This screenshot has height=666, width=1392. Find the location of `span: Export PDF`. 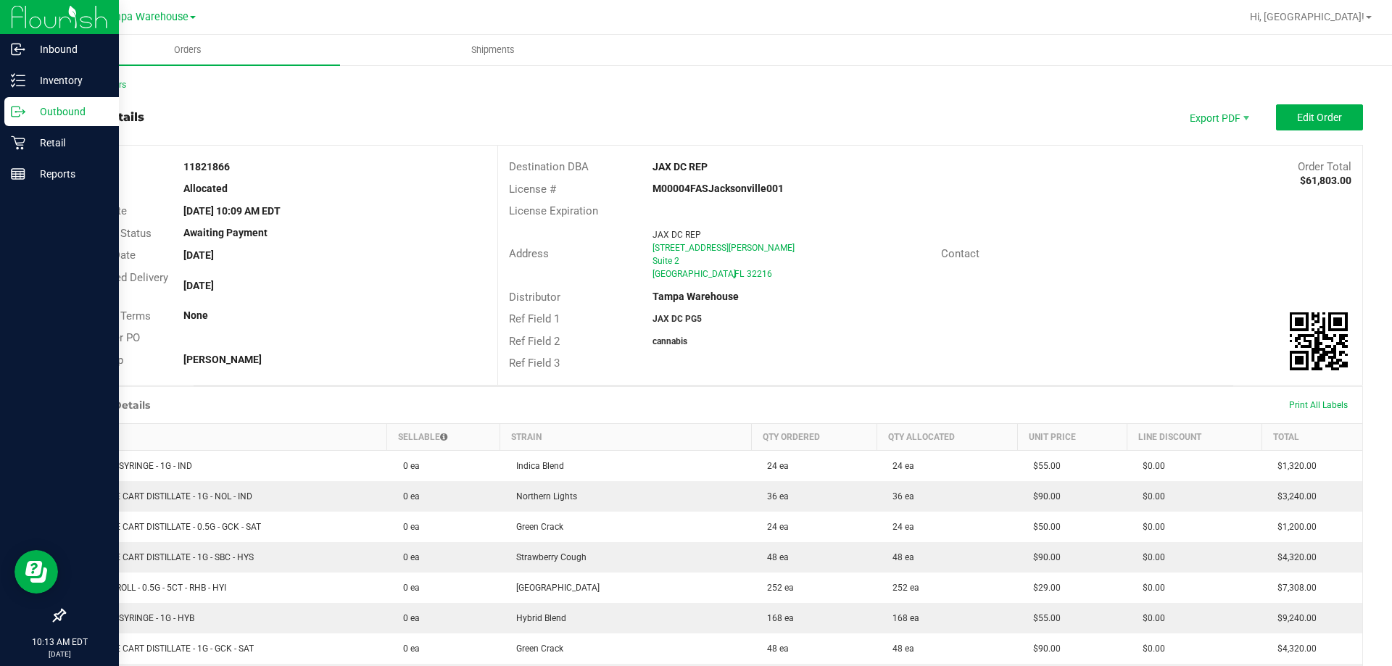

span: Export PDF is located at coordinates (1218, 117).